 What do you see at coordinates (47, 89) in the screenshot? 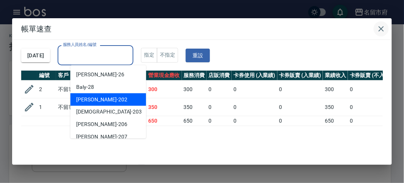
I see `td: 2` at bounding box center [47, 89].